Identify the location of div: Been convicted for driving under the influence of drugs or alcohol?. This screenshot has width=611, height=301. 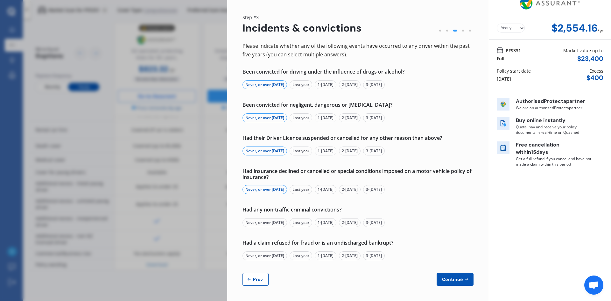
(358, 72).